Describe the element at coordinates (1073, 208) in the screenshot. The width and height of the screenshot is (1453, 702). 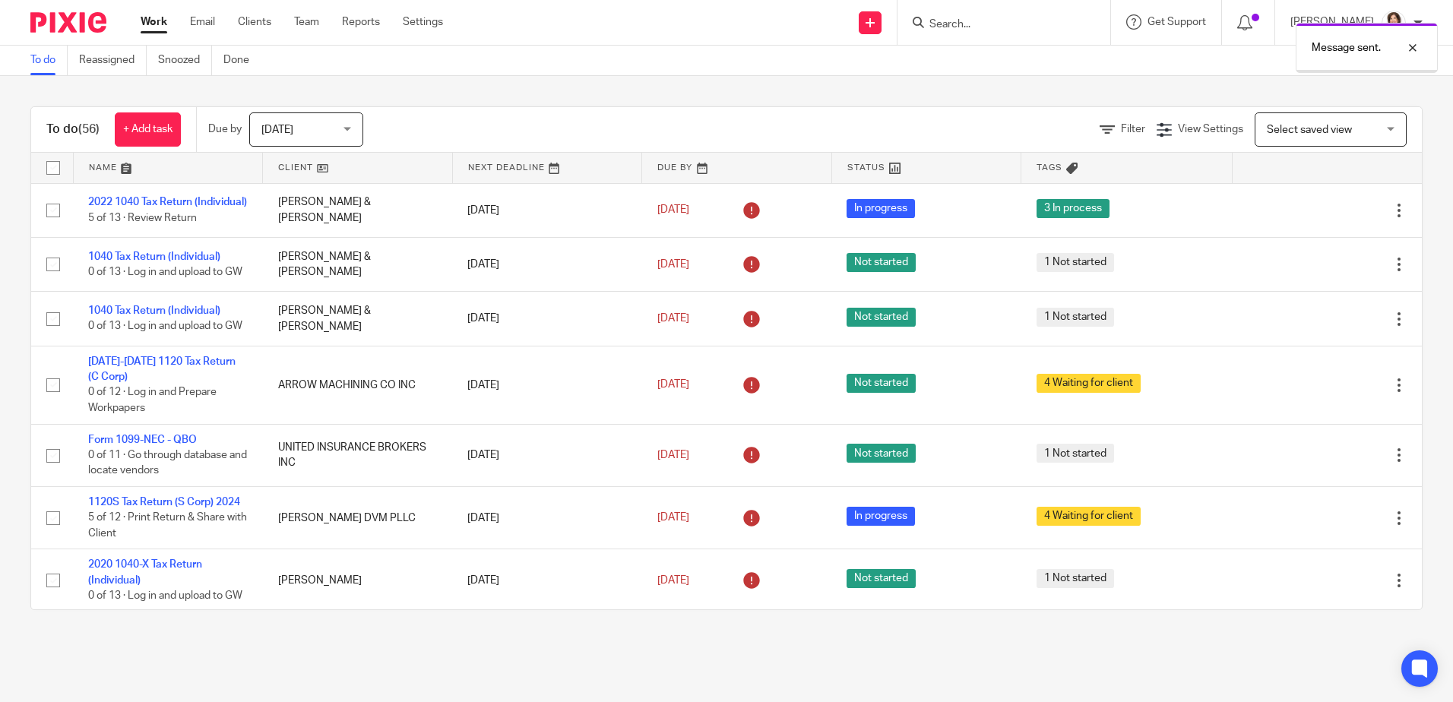
I see `span: 3 In process` at that location.